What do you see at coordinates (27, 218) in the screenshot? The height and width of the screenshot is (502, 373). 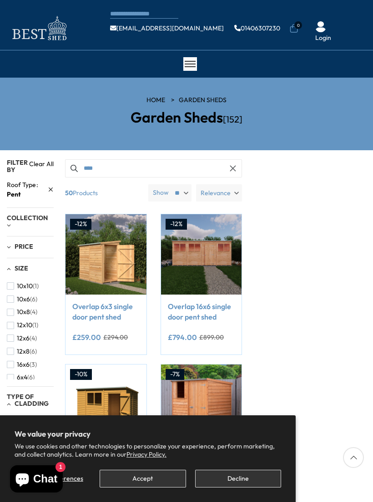 I see `span: Collection` at bounding box center [27, 218].